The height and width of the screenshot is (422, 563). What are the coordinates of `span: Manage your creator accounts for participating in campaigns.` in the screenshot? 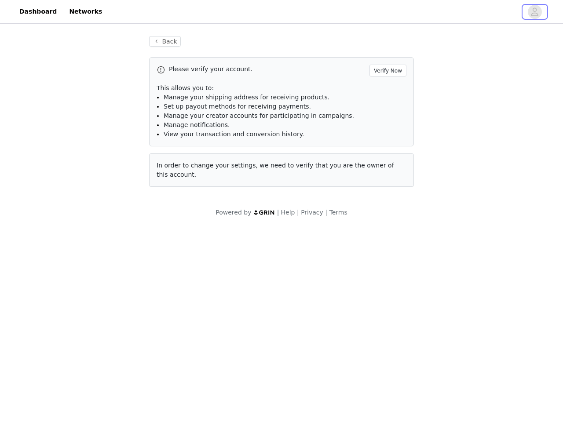 It's located at (258, 116).